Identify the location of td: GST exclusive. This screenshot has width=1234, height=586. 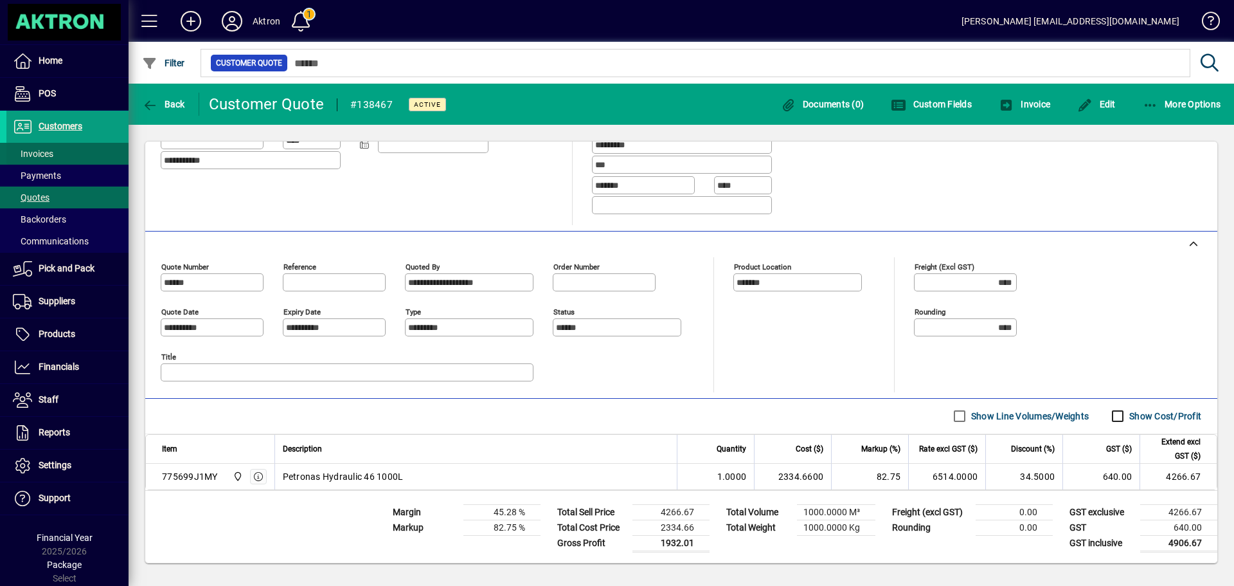
(1102, 512).